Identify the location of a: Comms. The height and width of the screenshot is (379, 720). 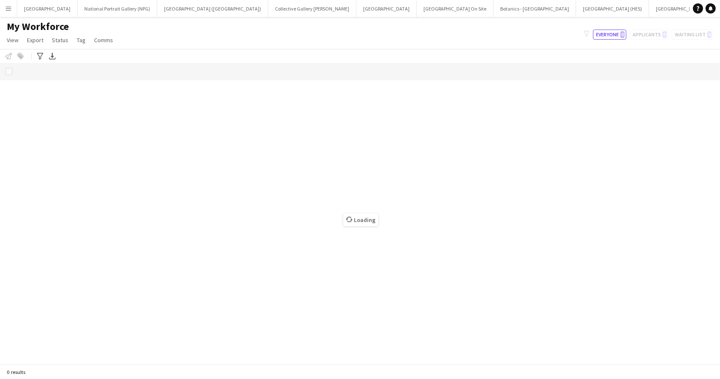
(103, 40).